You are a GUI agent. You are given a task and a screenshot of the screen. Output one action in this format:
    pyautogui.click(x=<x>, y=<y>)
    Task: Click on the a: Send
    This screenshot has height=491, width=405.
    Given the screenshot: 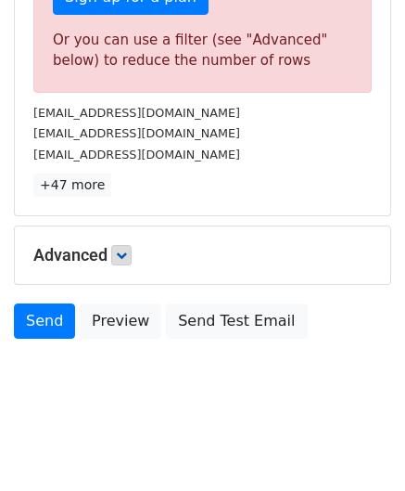 What is the action you would take?
    pyautogui.click(x=45, y=321)
    